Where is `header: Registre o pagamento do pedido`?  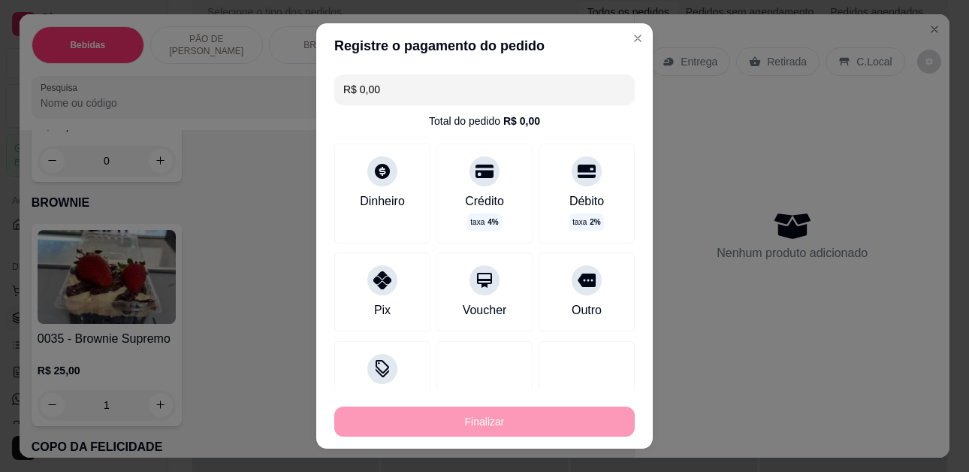
header: Registre o pagamento do pedido is located at coordinates (485, 46).